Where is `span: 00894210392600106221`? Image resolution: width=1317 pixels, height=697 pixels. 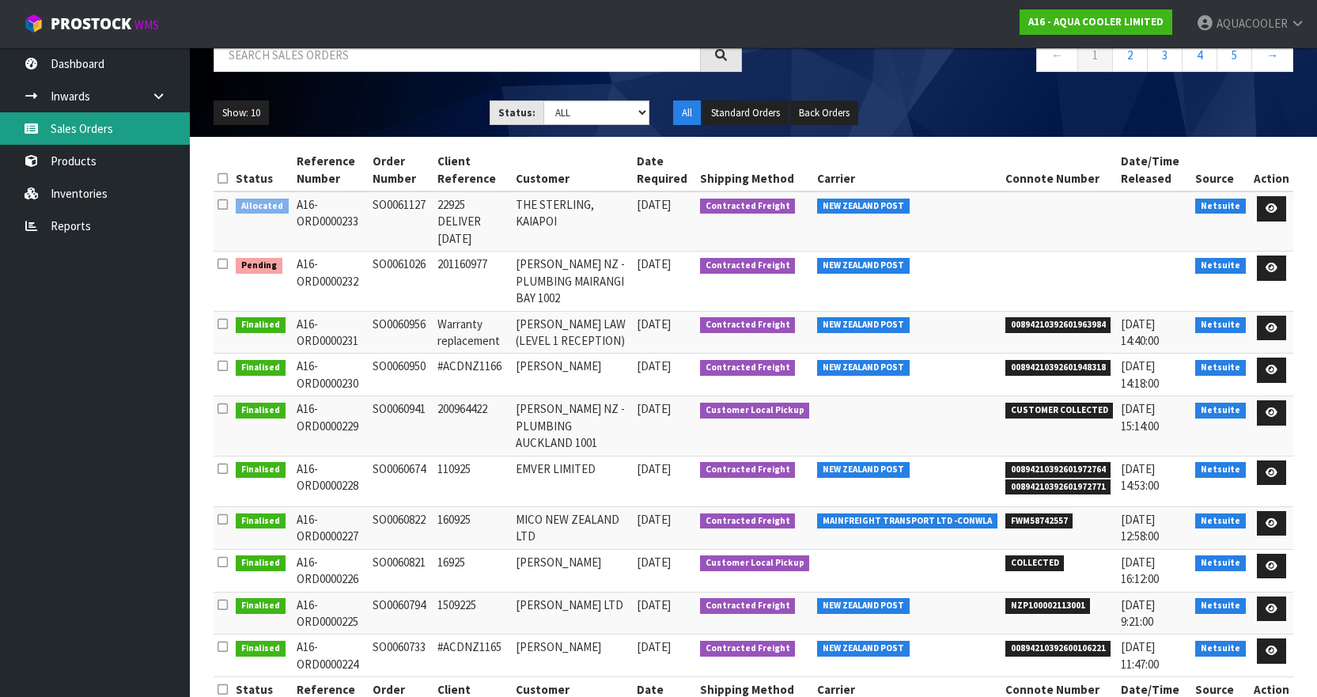 span: 00894210392600106221 is located at coordinates (1058, 649).